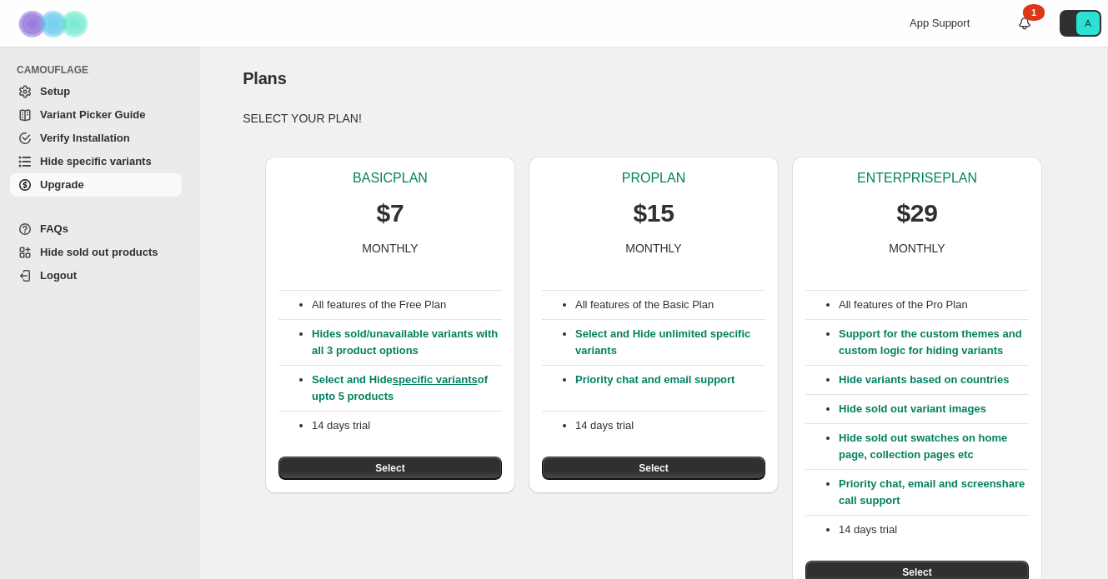 Image resolution: width=1108 pixels, height=579 pixels. Describe the element at coordinates (96, 276) in the screenshot. I see `a: Logout` at that location.